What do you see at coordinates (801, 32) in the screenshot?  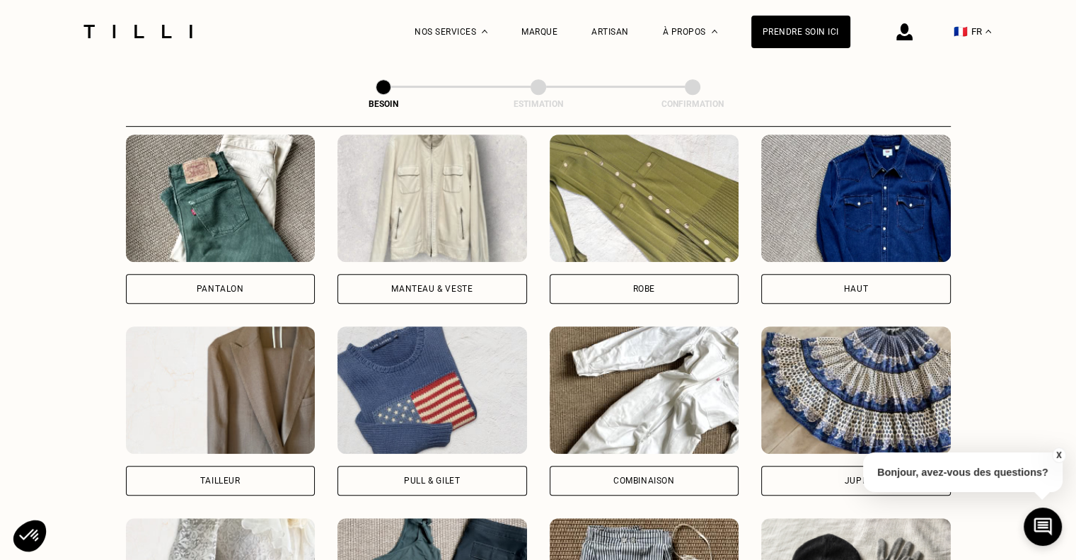 I see `div: Prendre soin ici` at bounding box center [801, 32].